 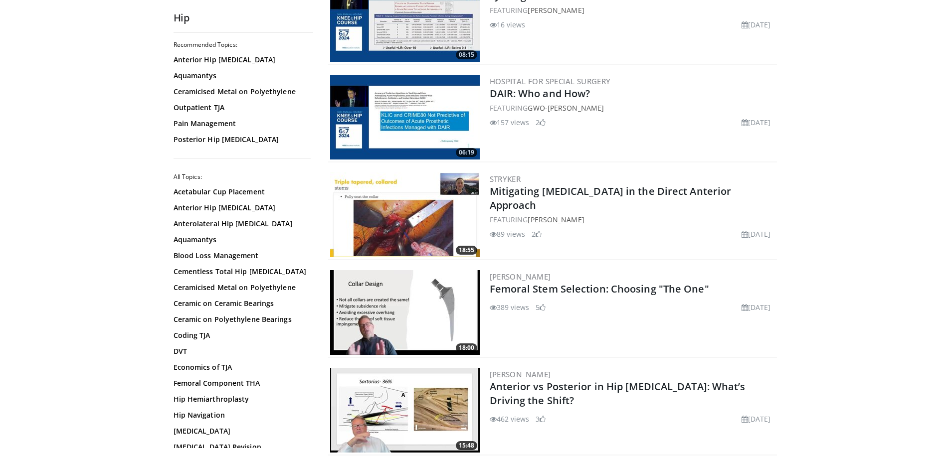 What do you see at coordinates (405, 411) in the screenshot?
I see `img: 323d8866-7c54-4680-ab53-78bc1e009c77.300x170_q85_crop-smart_upscale.jpg` at bounding box center [405, 411].